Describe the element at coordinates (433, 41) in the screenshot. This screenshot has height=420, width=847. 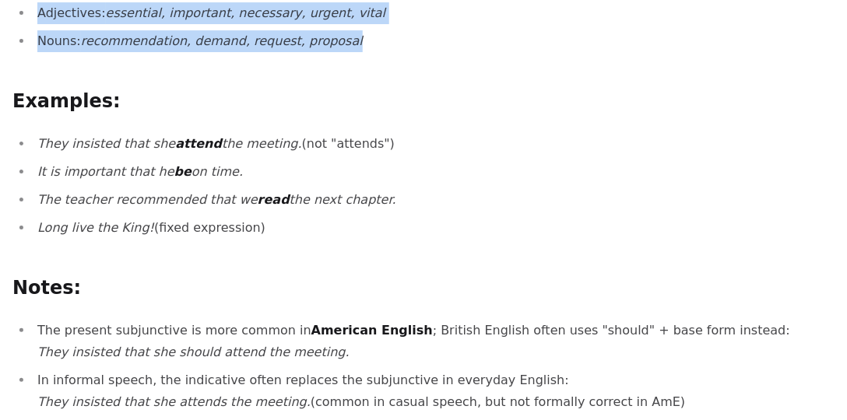
I see `li: Nouns:` at that location.